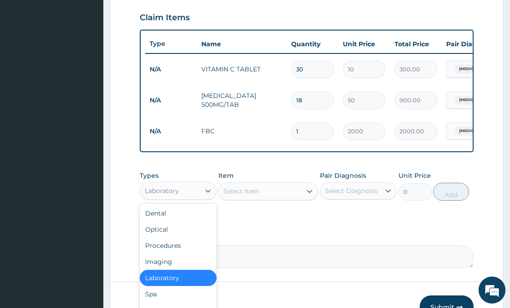 This screenshot has width=510, height=308. Describe the element at coordinates (364, 44) in the screenshot. I see `th: Unit Price` at that location.